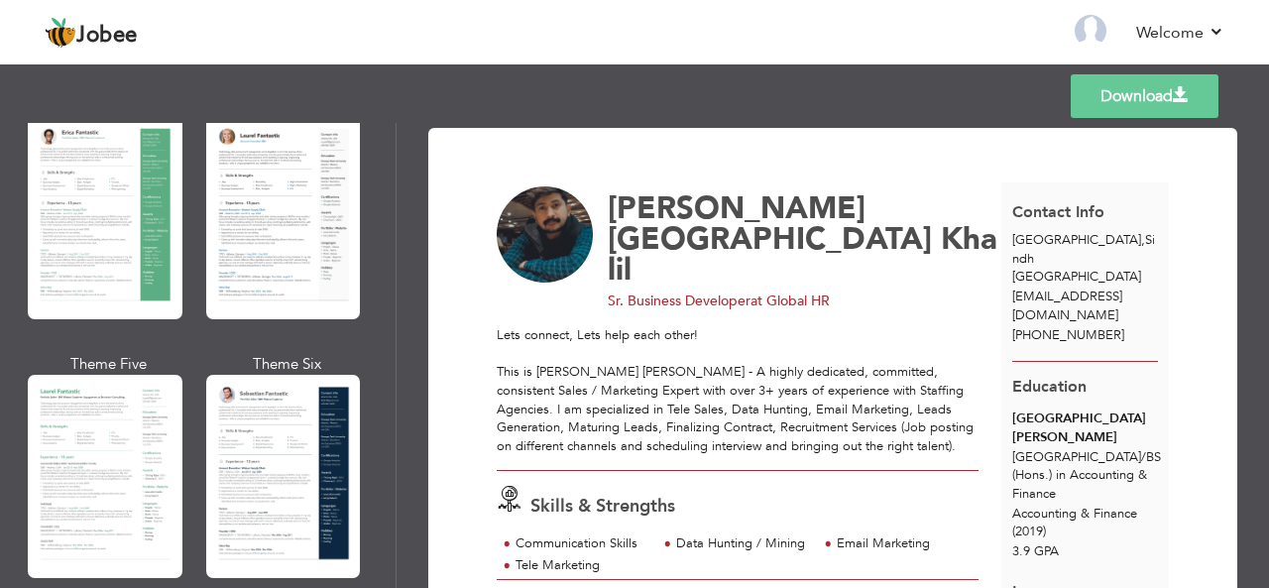  Describe the element at coordinates (1035, 551) in the screenshot. I see `span: 3.9 GPA` at that location.